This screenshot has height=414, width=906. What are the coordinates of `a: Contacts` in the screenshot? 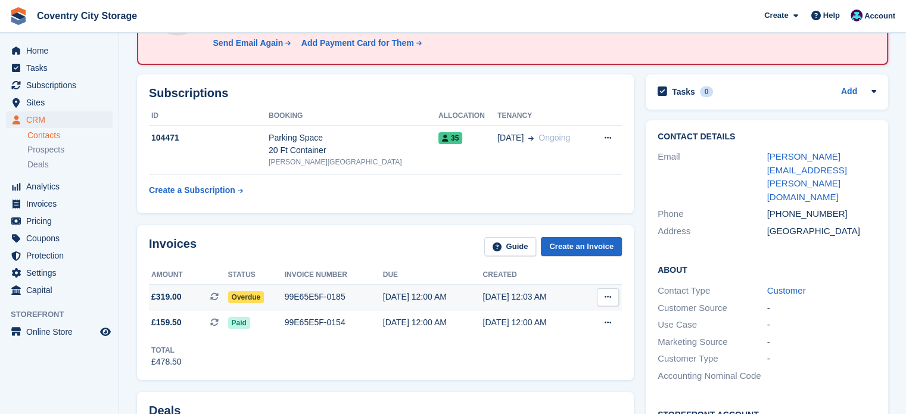 It's located at (70, 135).